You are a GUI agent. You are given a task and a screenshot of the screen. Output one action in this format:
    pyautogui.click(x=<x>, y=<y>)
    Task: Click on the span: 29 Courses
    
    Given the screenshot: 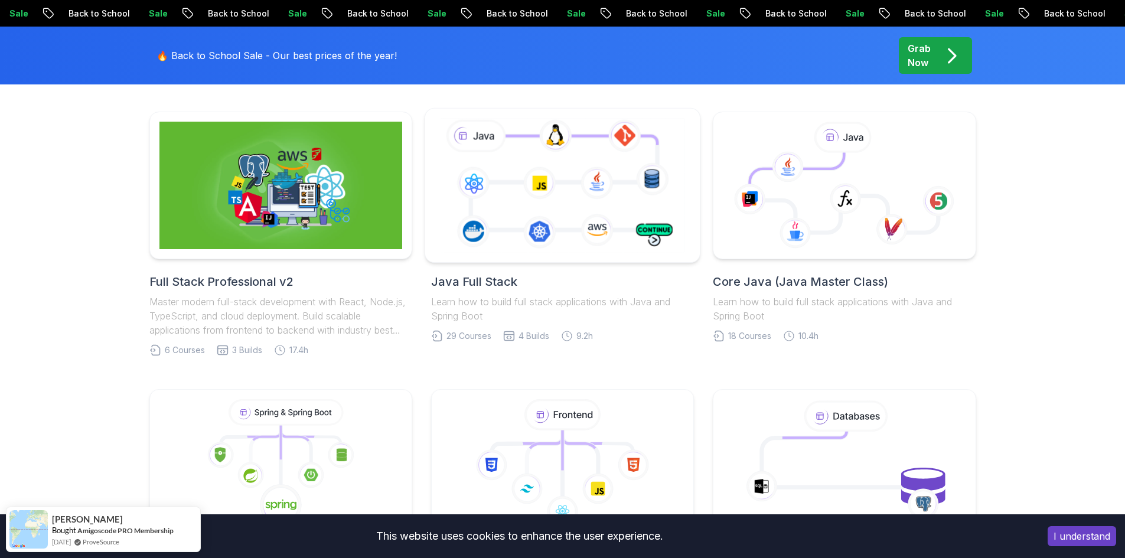 What is the action you would take?
    pyautogui.click(x=469, y=336)
    